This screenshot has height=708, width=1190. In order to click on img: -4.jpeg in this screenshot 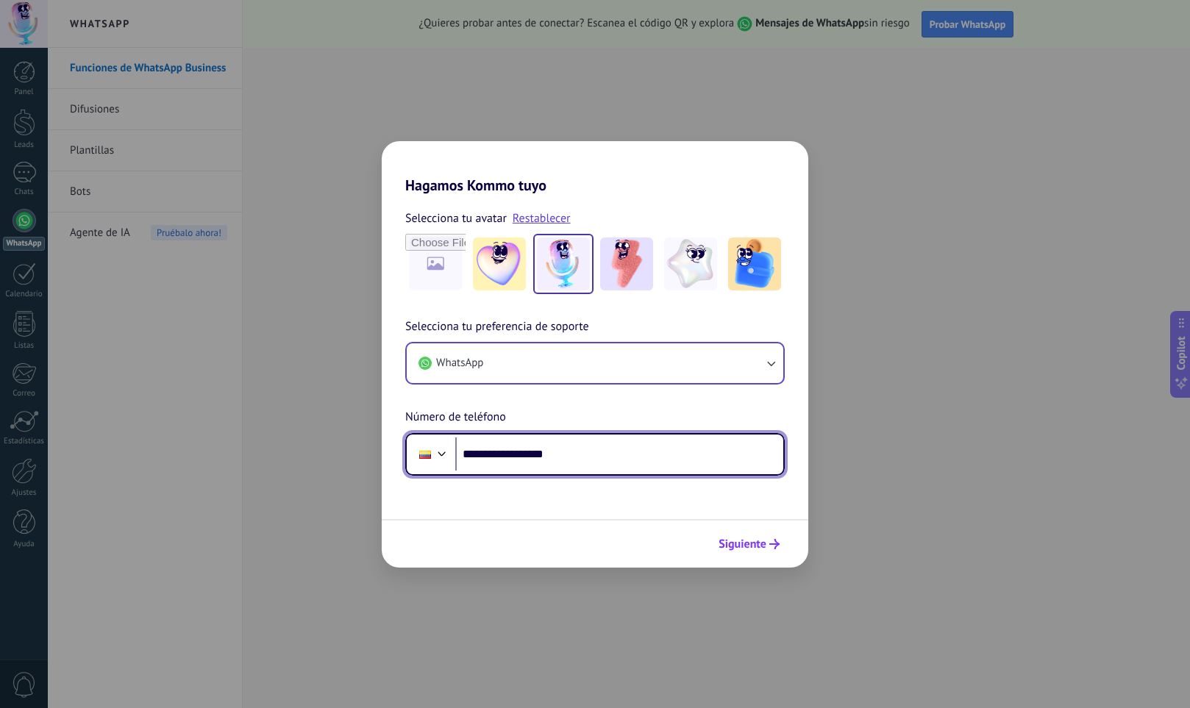, I will do `click(691, 264)`.